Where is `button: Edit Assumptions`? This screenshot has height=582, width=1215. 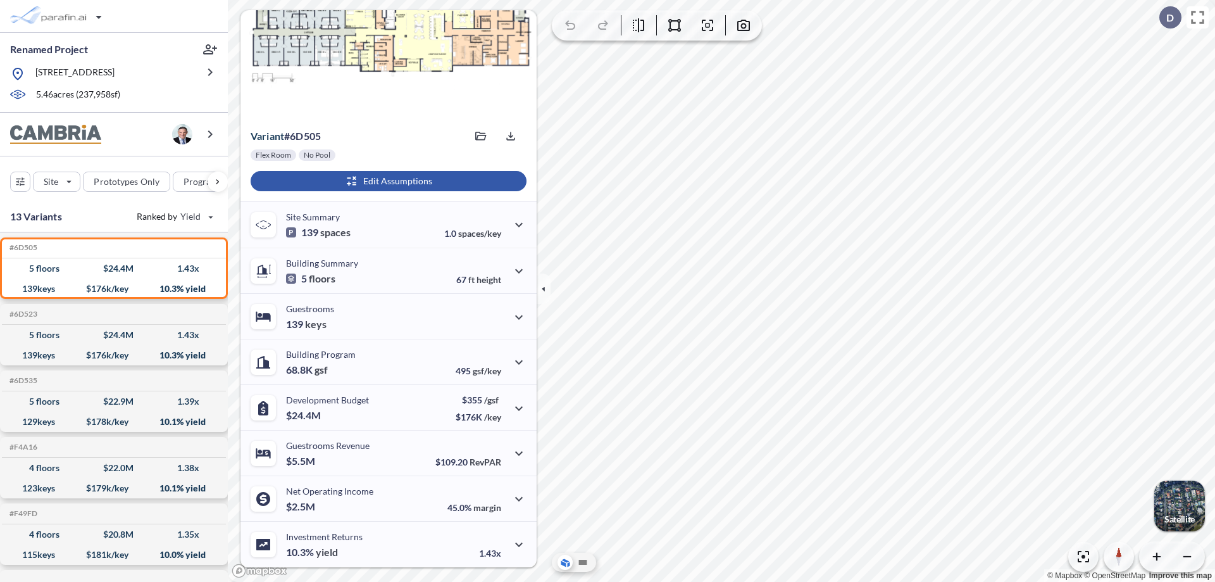
button: Edit Assumptions is located at coordinates (389, 181).